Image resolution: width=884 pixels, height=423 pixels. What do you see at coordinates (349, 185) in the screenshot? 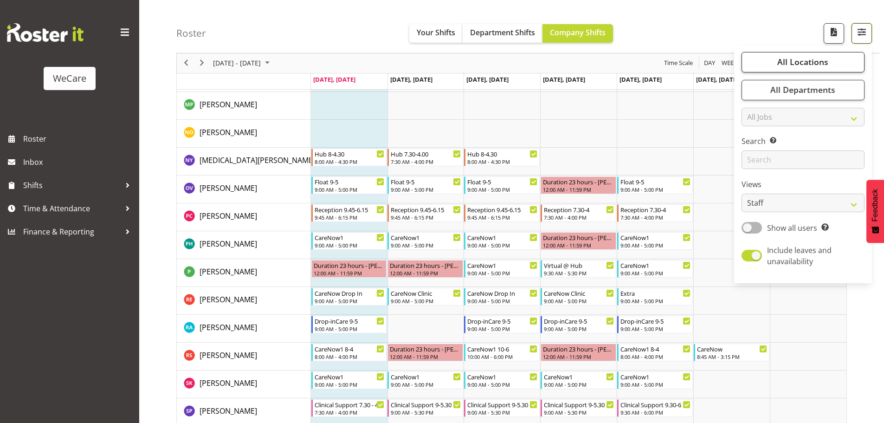
I see `div: Olive Vermazen"s event - Float 9-5 Begin From Monday, August 25, 2025 at 9:00:00 AM GMT+12:00 End...` at bounding box center [349, 185].